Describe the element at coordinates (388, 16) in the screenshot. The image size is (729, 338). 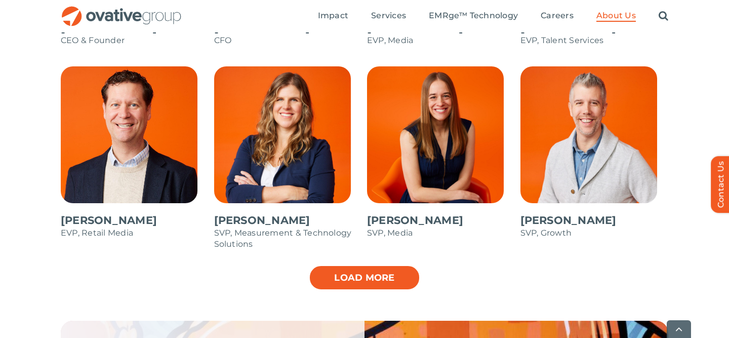
I see `a: Services` at that location.